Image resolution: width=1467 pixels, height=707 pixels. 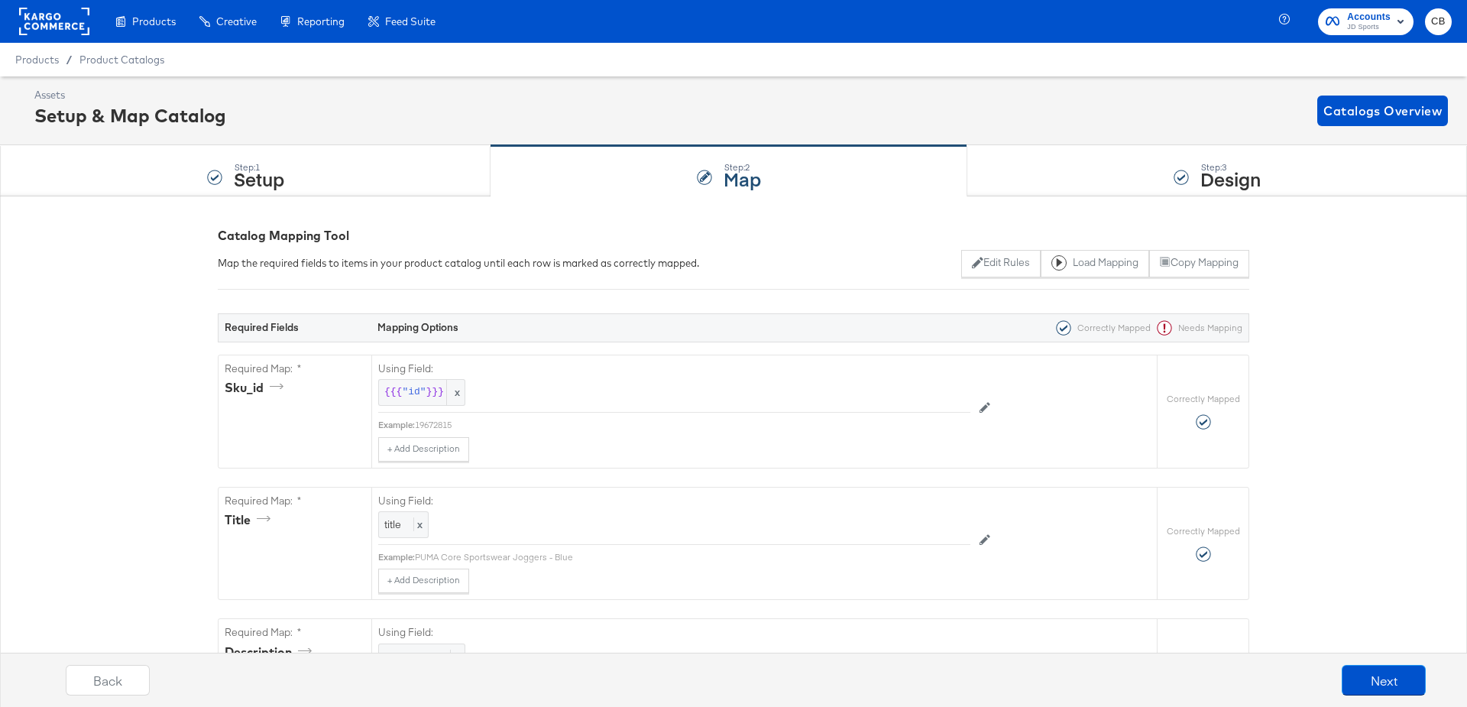 I want to click on strong: Setup, so click(x=259, y=178).